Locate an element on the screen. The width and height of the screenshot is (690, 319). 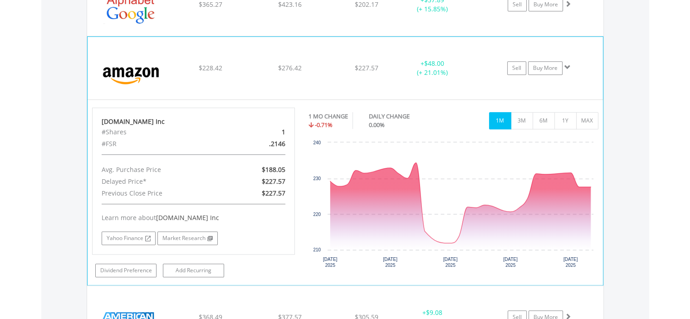
a: Sell is located at coordinates (517, 68).